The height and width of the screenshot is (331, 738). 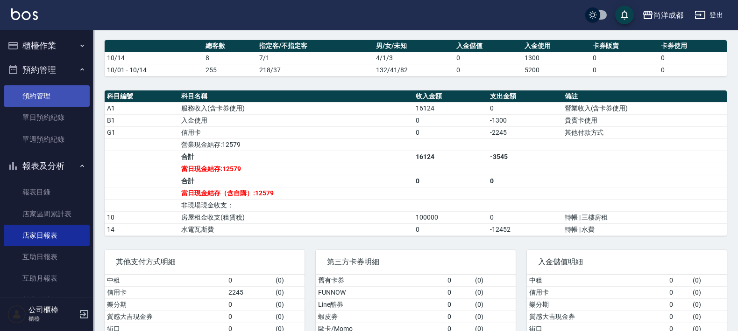 What do you see at coordinates (296, 97) in the screenshot?
I see `th: 科目名稱` at bounding box center [296, 97].